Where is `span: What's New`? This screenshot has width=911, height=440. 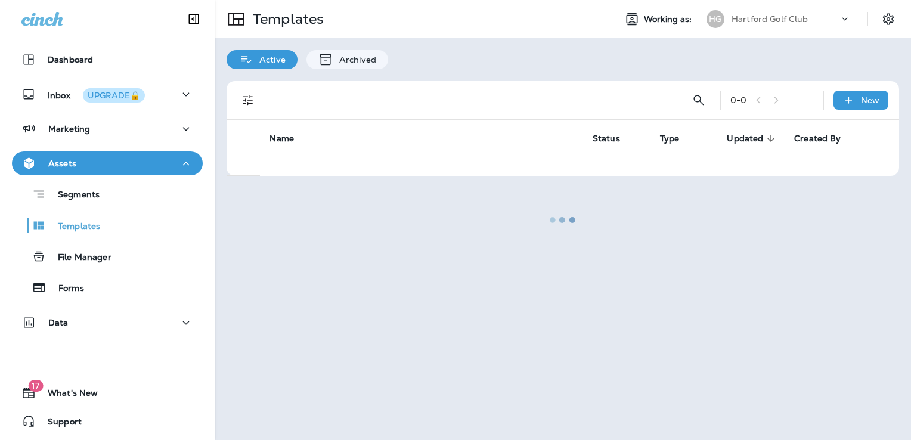
span: What's New is located at coordinates (67, 395).